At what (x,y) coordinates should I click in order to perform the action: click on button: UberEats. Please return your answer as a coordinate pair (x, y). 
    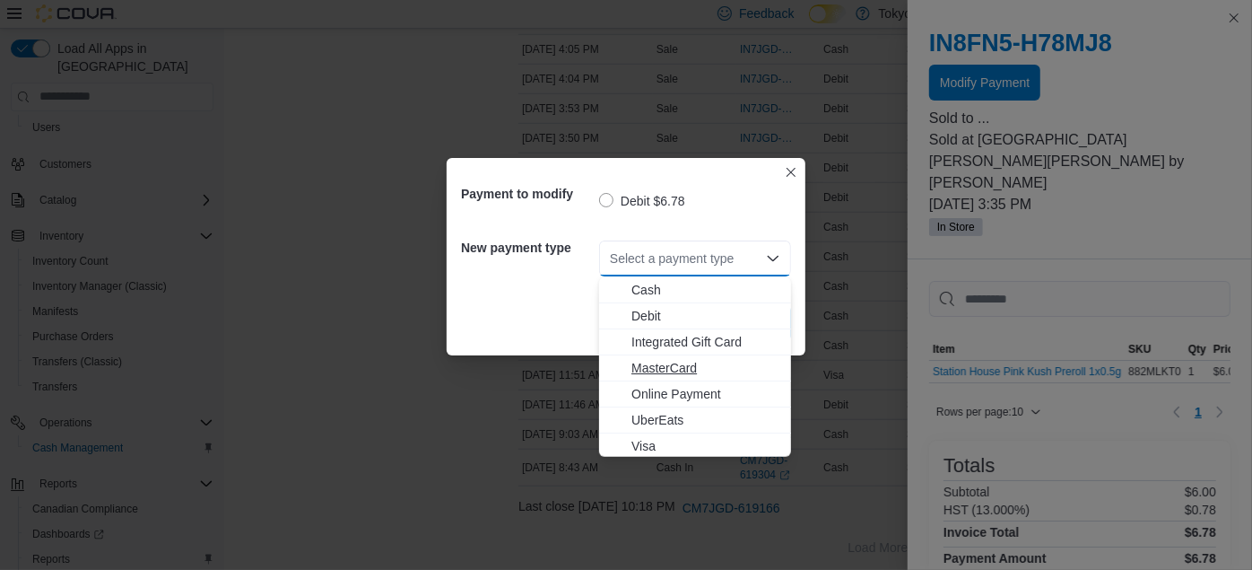
    Looking at the image, I should click on (695, 420).